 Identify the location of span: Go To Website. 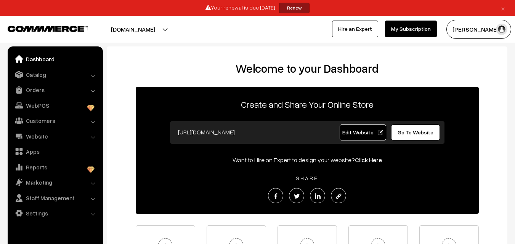
(416, 132).